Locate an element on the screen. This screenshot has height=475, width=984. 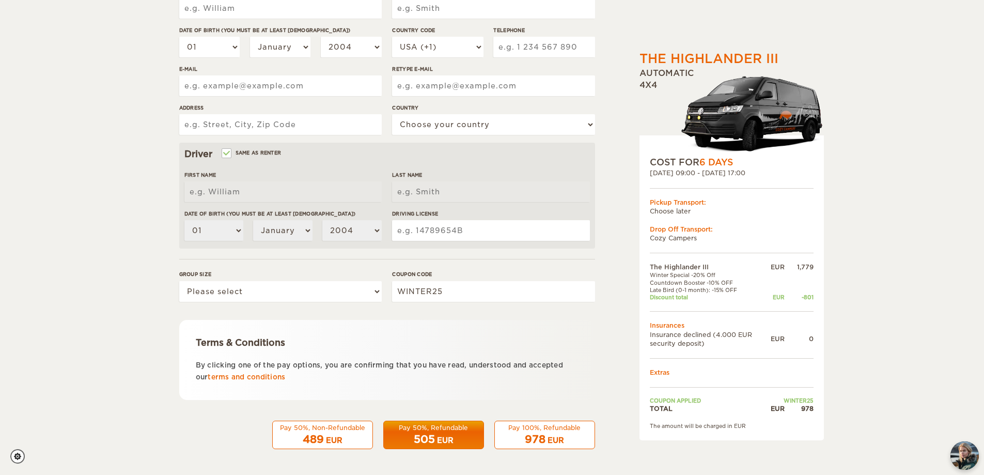
td: Winter Special -20% Off is located at coordinates (710, 275).